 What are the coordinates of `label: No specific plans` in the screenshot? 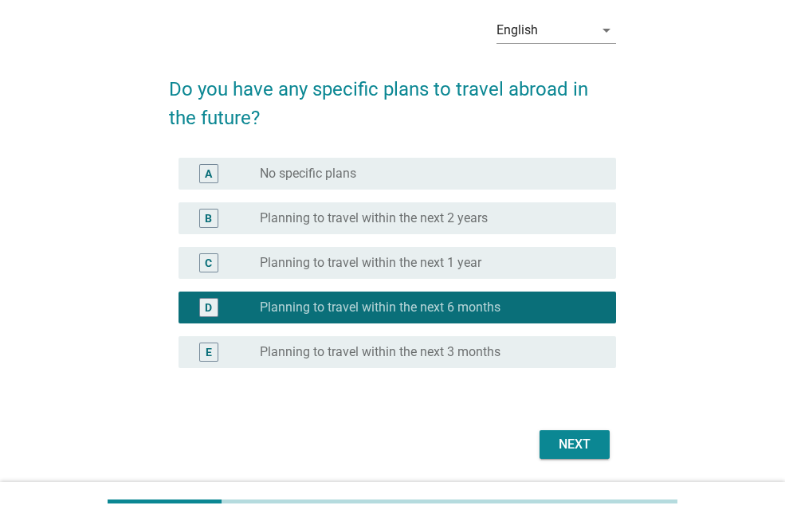 It's located at (308, 174).